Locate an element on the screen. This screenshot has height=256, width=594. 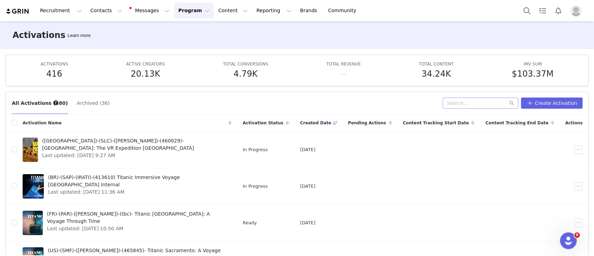
b: Review emailing hours: is located at coordinates (43, 71).